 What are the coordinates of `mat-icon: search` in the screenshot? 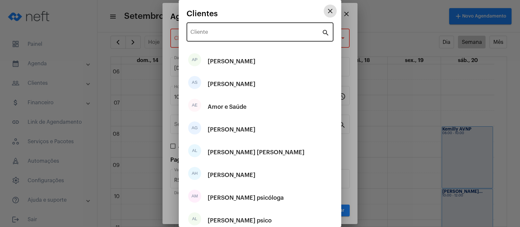 It's located at (326, 33).